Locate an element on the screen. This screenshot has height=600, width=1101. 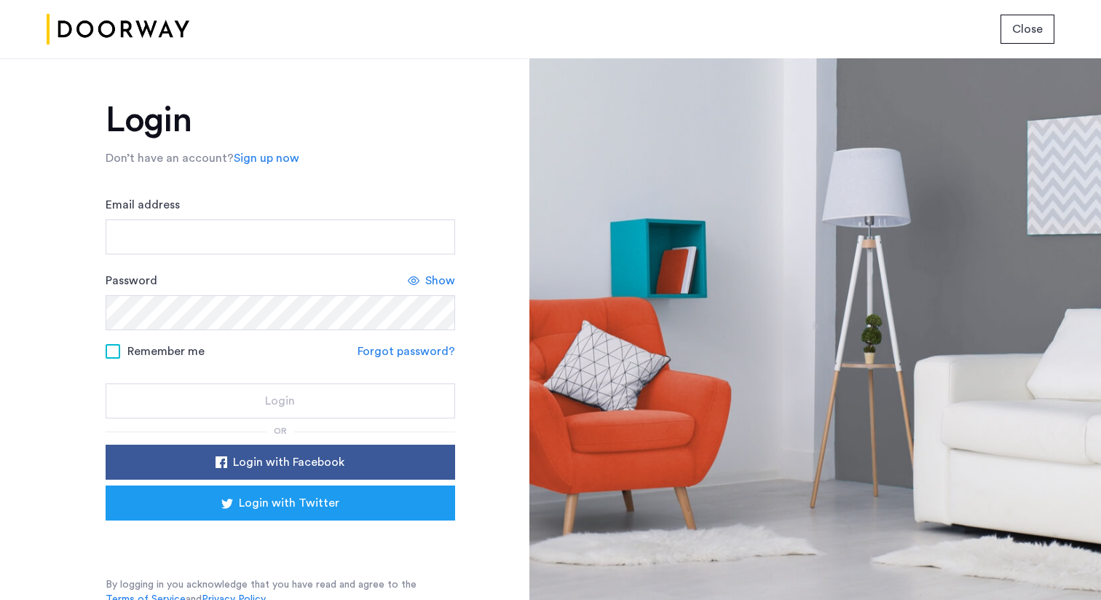
label: Password is located at coordinates (131, 280).